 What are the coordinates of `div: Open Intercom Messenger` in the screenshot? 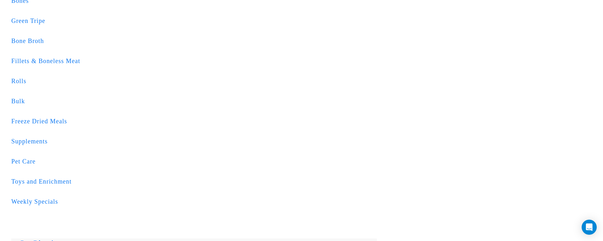 It's located at (589, 227).